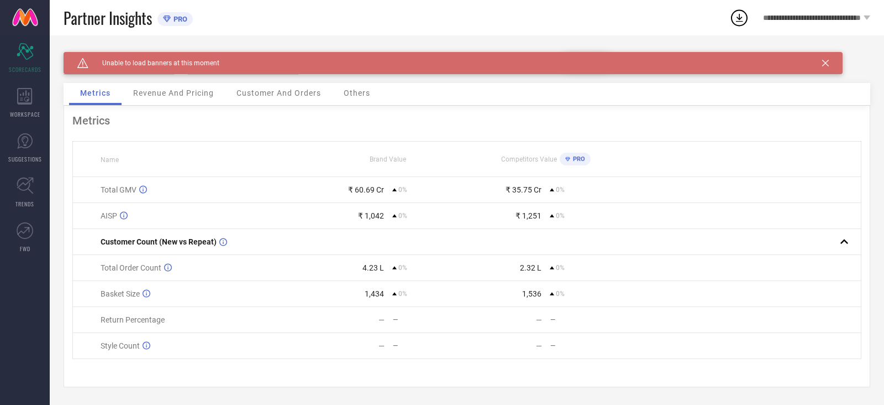  Describe the element at coordinates (159, 242) in the screenshot. I see `span: Customer Count (New vs Repeat)` at that location.